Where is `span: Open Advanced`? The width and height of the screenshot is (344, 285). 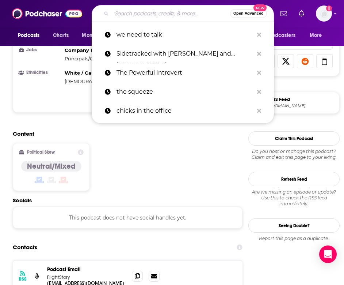 span: Open Advanced is located at coordinates (249, 14).